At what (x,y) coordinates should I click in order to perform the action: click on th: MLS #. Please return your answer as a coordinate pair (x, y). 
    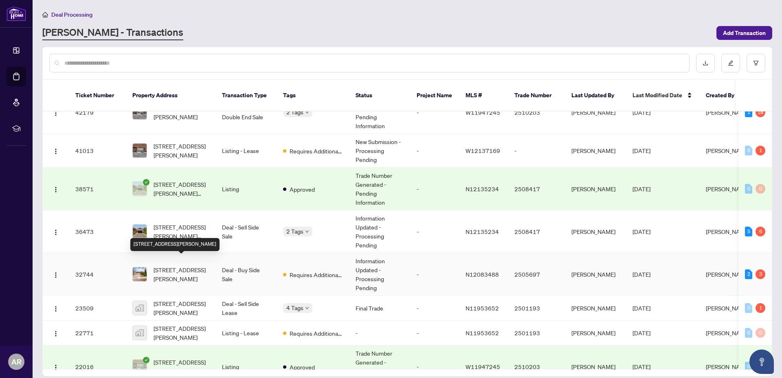
    Looking at the image, I should click on (484, 96).